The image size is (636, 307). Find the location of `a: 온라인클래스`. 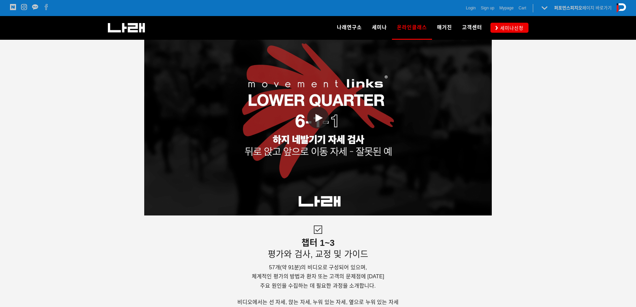

a: 온라인클래스 is located at coordinates (412, 28).